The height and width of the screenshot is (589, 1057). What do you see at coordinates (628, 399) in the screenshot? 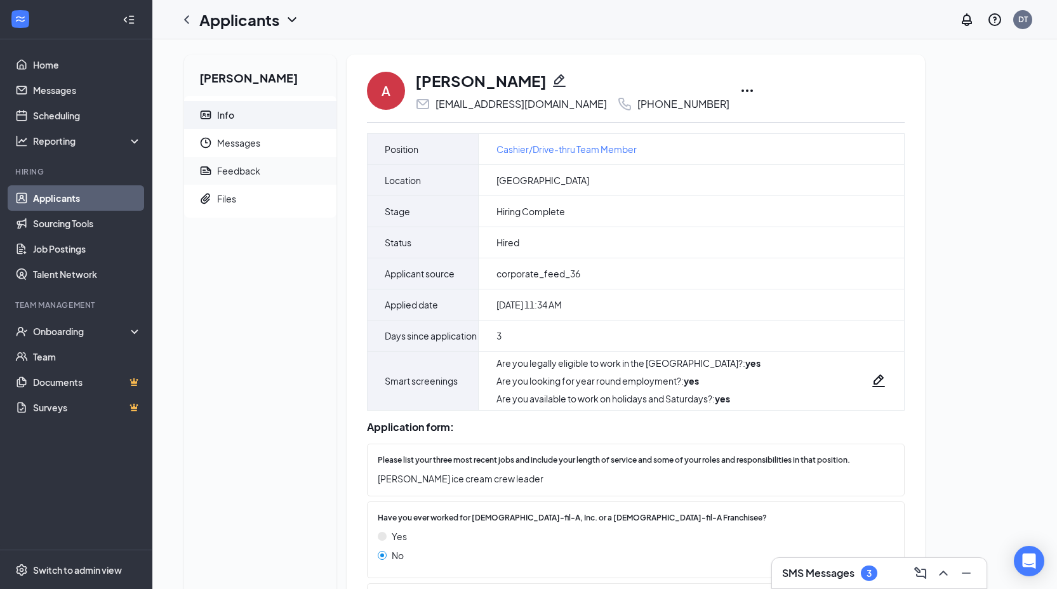
I see `div: Are you available to work on holidays and Saturdays? :` at bounding box center [628, 399].